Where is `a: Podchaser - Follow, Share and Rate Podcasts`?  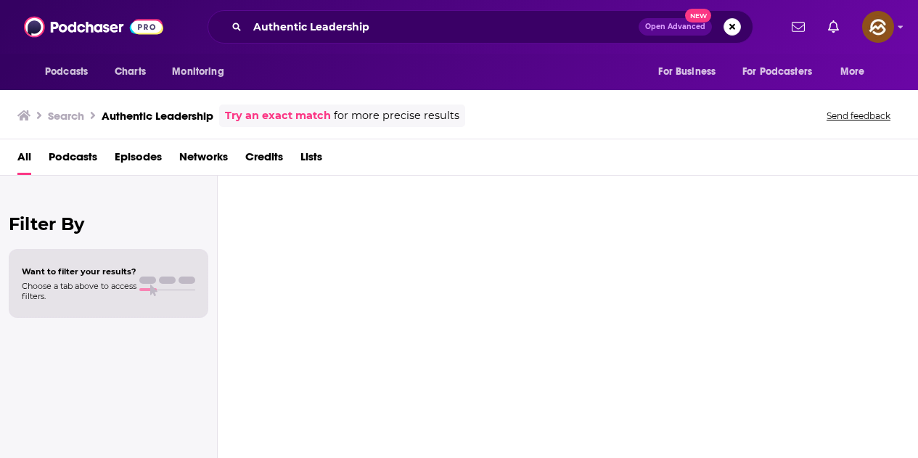
a: Podchaser - Follow, Share and Rate Podcasts is located at coordinates (94, 27).